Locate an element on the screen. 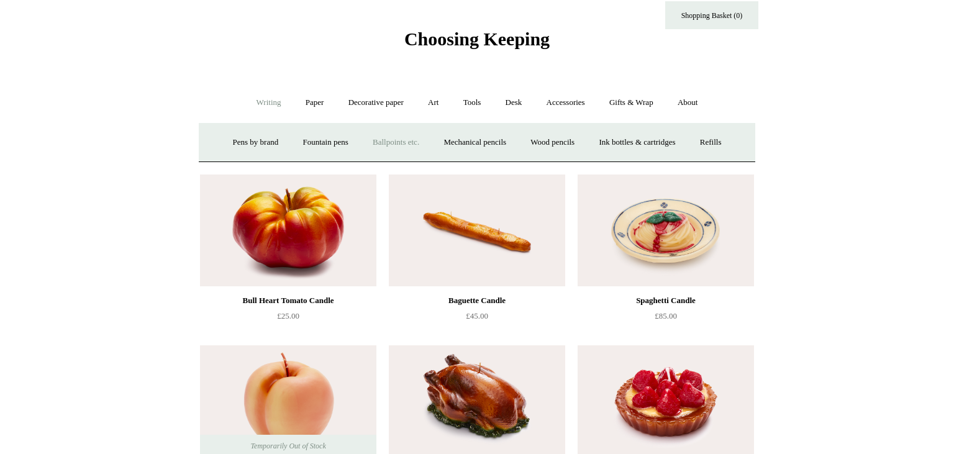 This screenshot has height=454, width=954. img: Baguette Candle is located at coordinates (477, 231).